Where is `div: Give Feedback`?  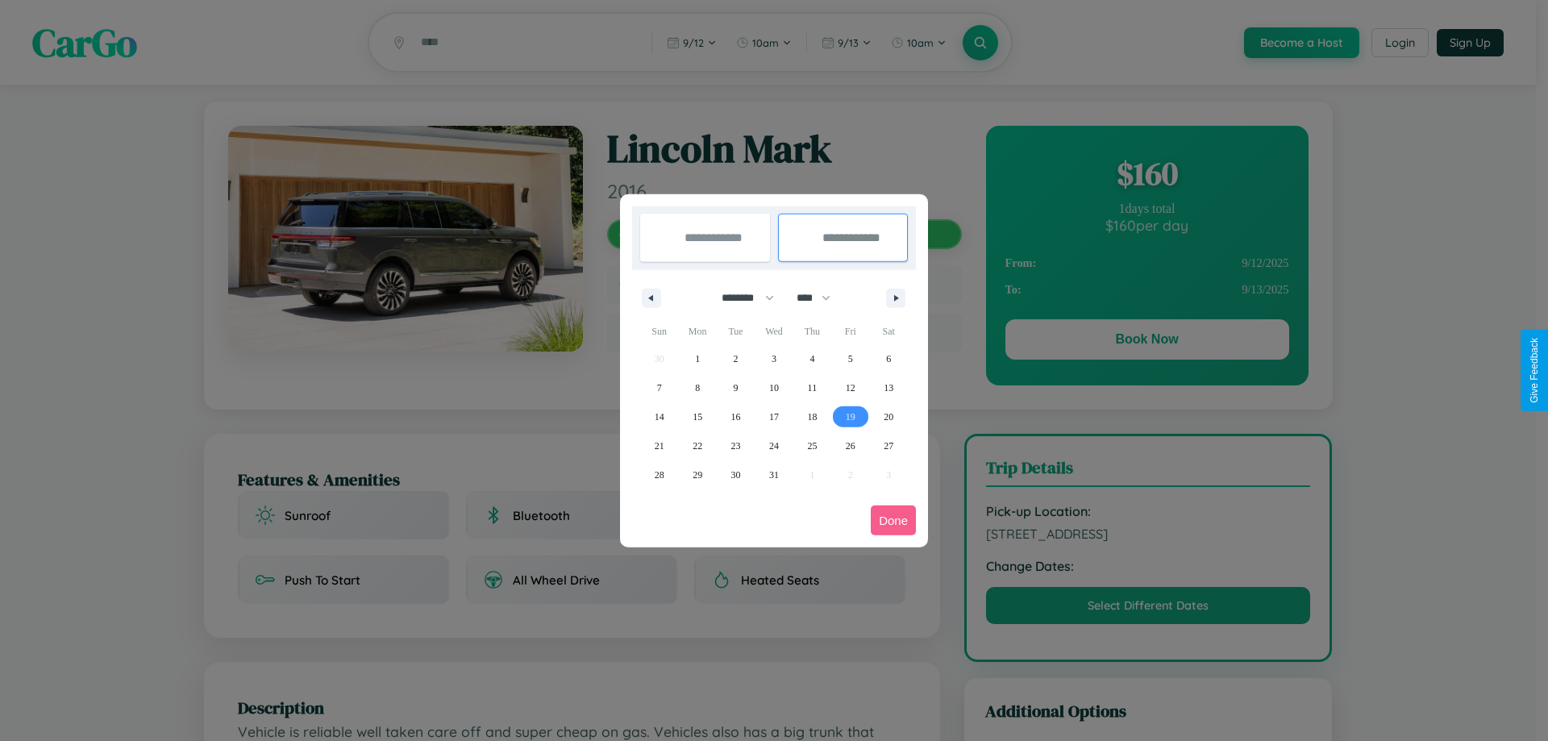 div: Give Feedback is located at coordinates (1535, 370).